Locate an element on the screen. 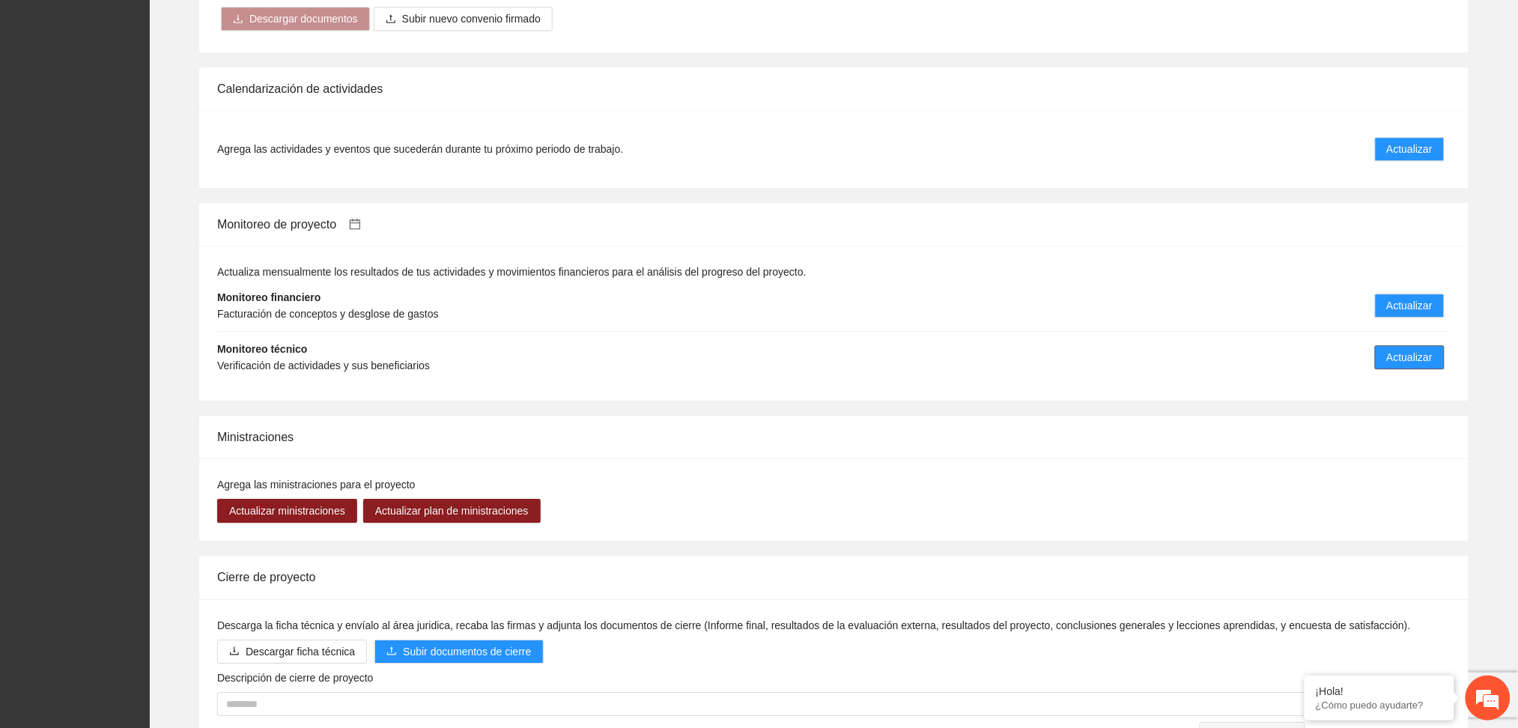 This screenshot has height=728, width=1518. button: downloadDescargar ficha técnica is located at coordinates (292, 651).